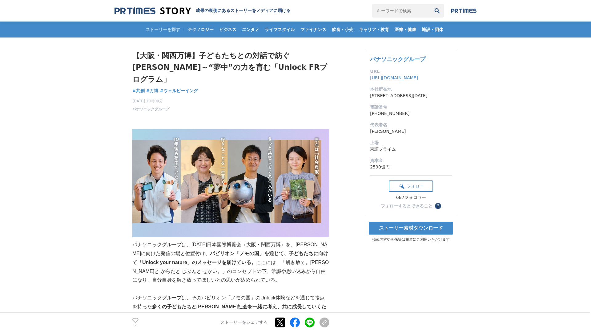 The width and height of the screenshot is (591, 332). Describe the element at coordinates (179, 91) in the screenshot. I see `span: #ウェルビーイング` at that location.